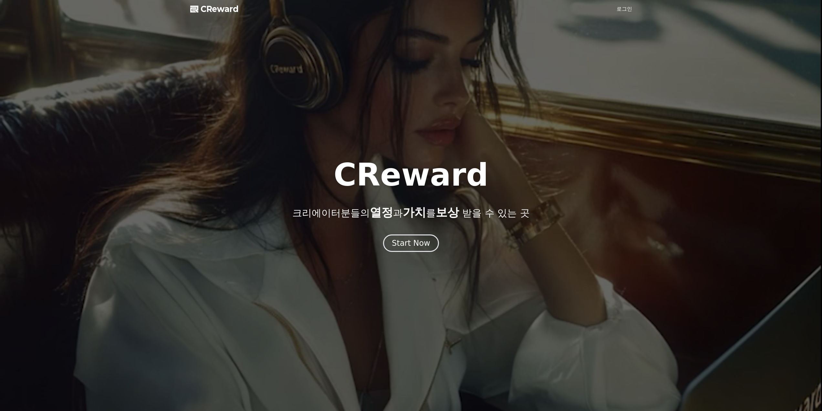 This screenshot has height=411, width=822. I want to click on div: Start Now, so click(411, 243).